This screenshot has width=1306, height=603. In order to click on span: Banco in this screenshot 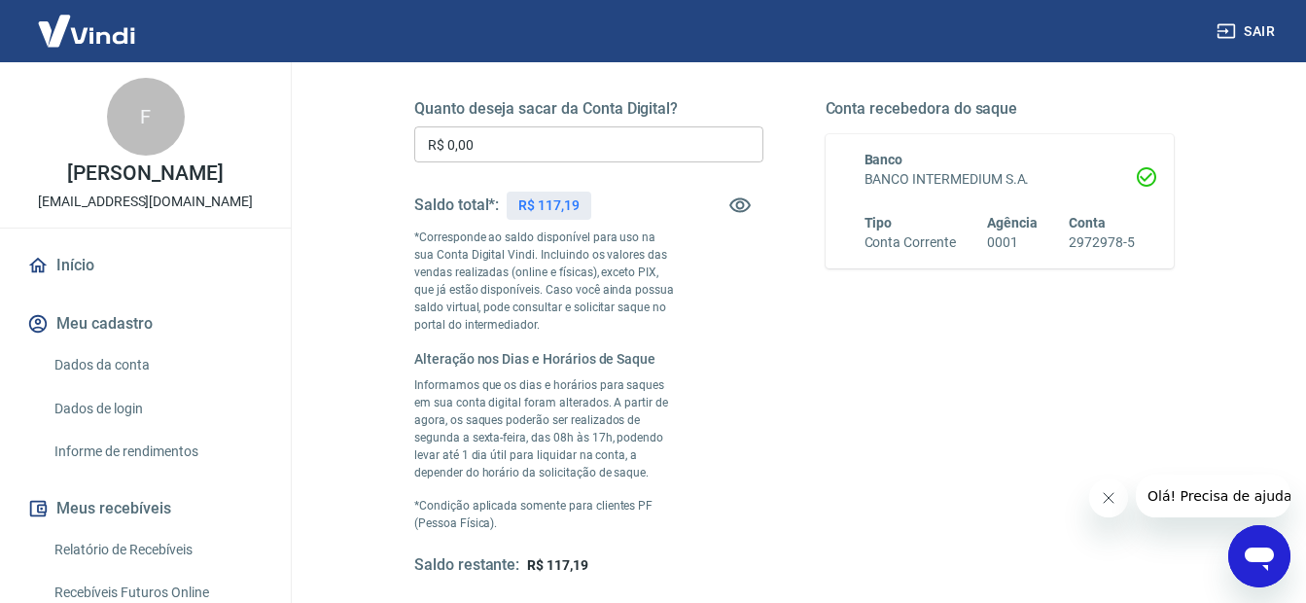, I will do `click(884, 160)`.